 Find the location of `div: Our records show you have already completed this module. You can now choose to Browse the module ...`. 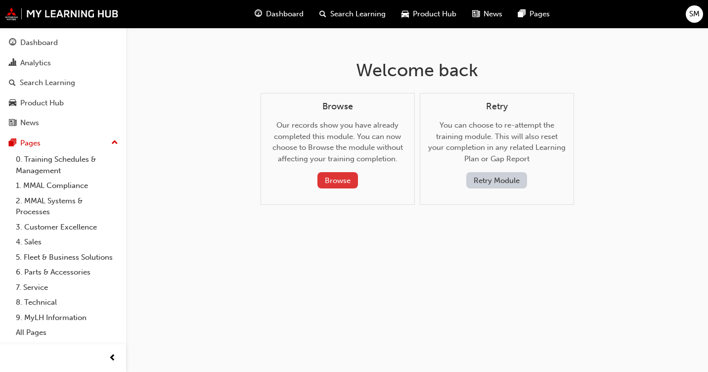

div: Our records show you have already completed this module. You can now choose to Browse the module ... is located at coordinates (338, 145).